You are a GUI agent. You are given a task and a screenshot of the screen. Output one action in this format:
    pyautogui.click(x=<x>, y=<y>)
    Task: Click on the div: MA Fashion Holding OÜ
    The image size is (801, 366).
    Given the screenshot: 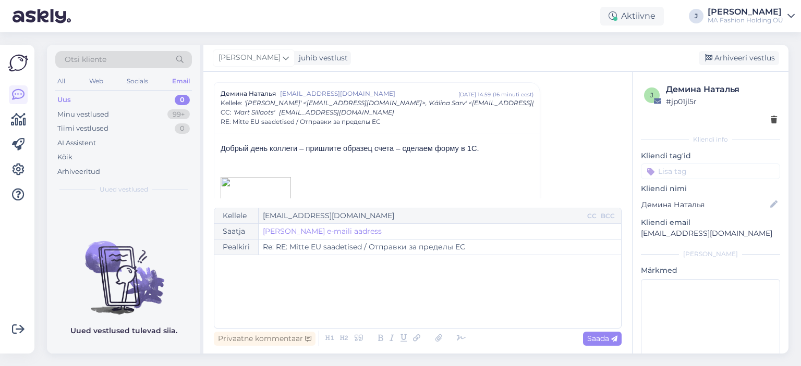 What is the action you would take?
    pyautogui.click(x=745, y=20)
    